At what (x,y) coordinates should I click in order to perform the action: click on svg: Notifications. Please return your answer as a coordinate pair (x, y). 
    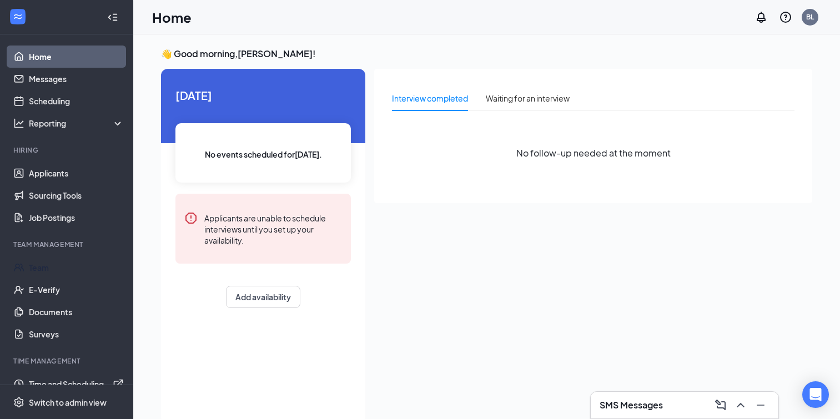
    Looking at the image, I should click on (761, 17).